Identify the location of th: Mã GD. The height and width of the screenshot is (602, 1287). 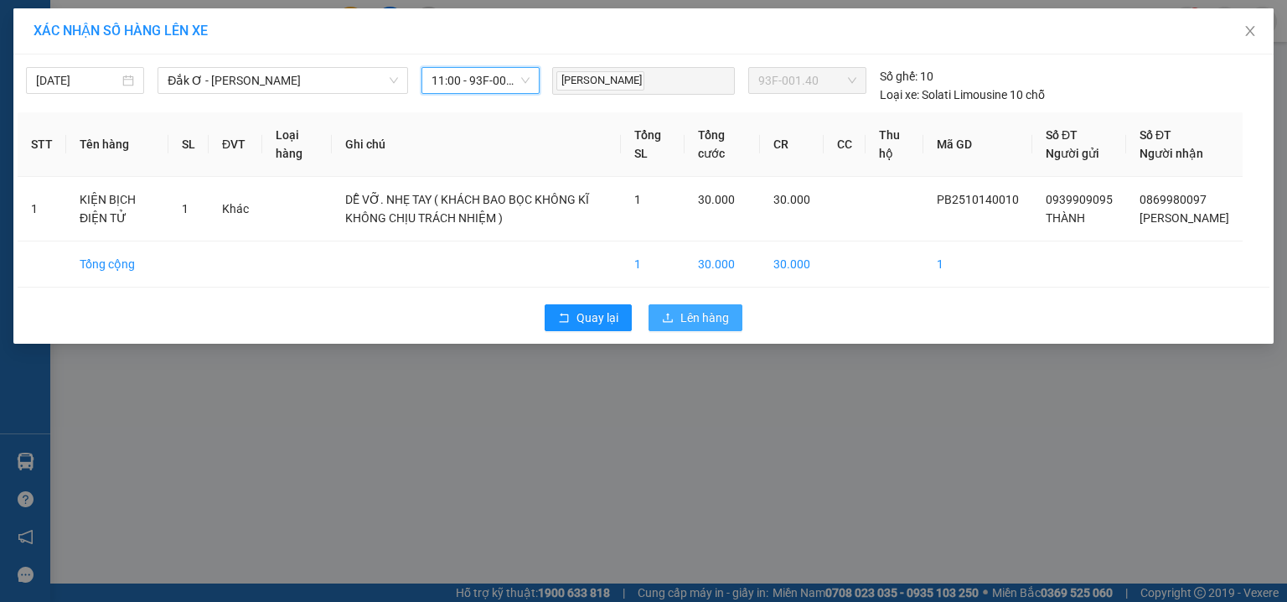
(978, 144).